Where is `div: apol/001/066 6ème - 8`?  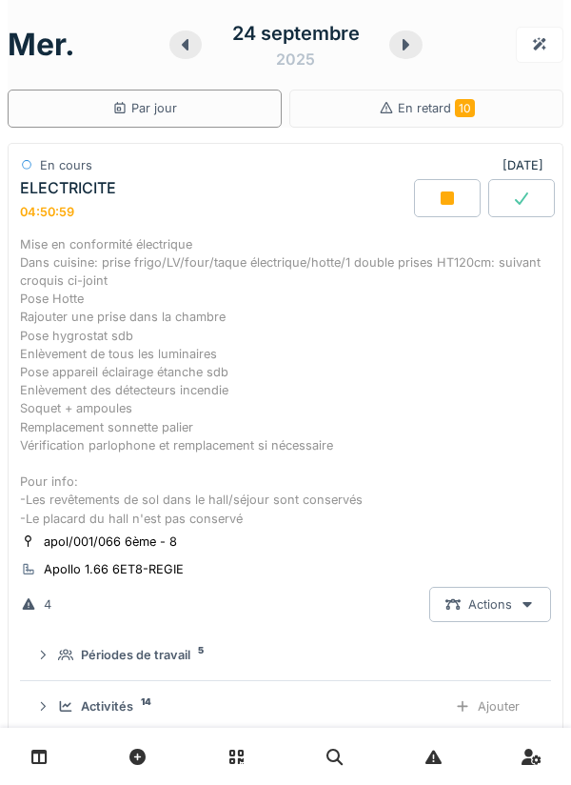 div: apol/001/066 6ème - 8 is located at coordinates (110, 541).